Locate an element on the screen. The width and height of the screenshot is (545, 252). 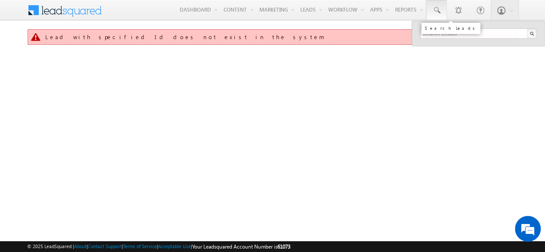
span: Your Leadsquared Account Number is is located at coordinates (241, 246).